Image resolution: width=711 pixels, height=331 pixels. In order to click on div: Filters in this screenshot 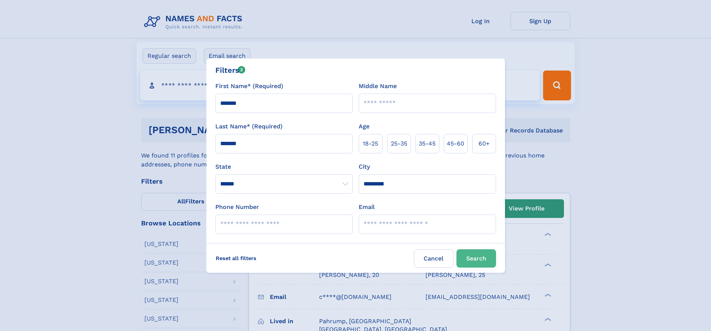, I will do `click(230, 70)`.